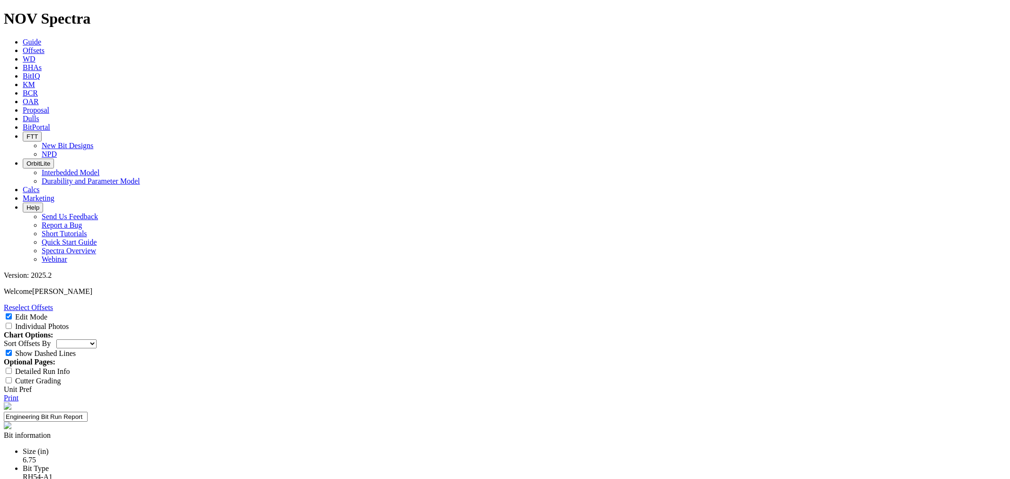 The height and width of the screenshot is (479, 1010). Describe the element at coordinates (43, 371) in the screenshot. I see `label: Detailed Run Info` at that location.